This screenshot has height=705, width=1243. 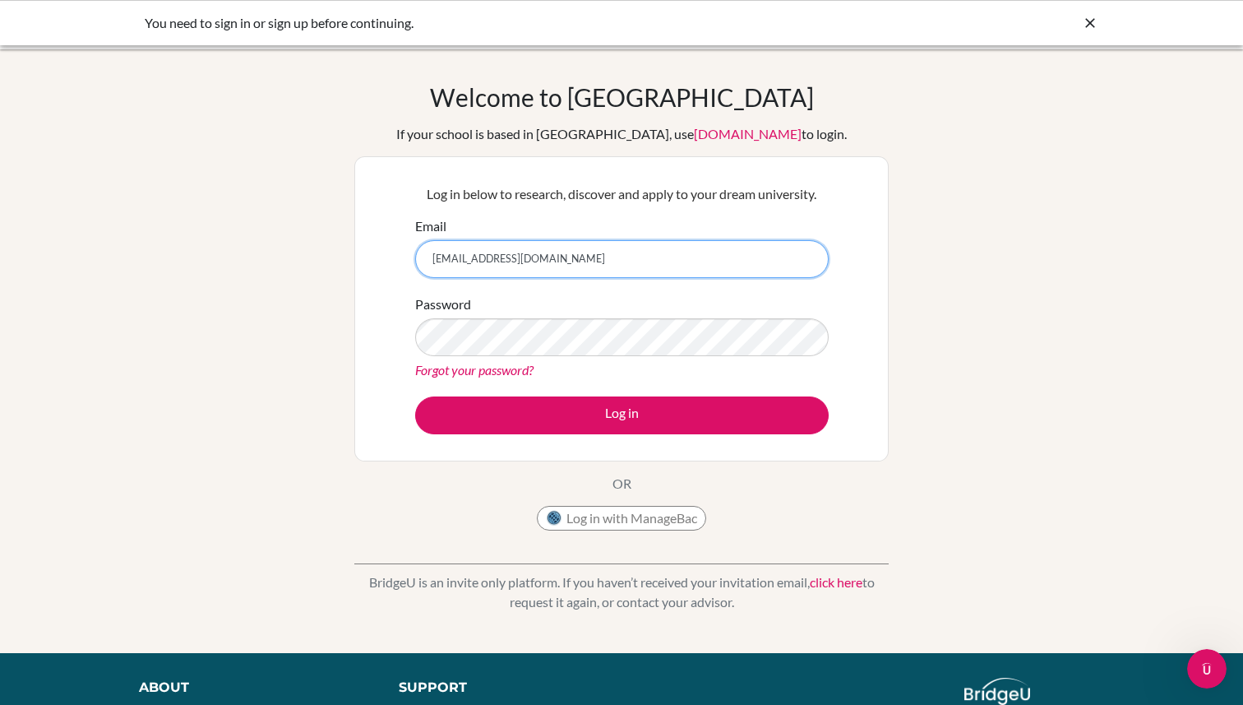 I want to click on p: BridgeU is an invite only platform. If you haven’t received your invitation email, to request it ..., so click(x=622, y=592).